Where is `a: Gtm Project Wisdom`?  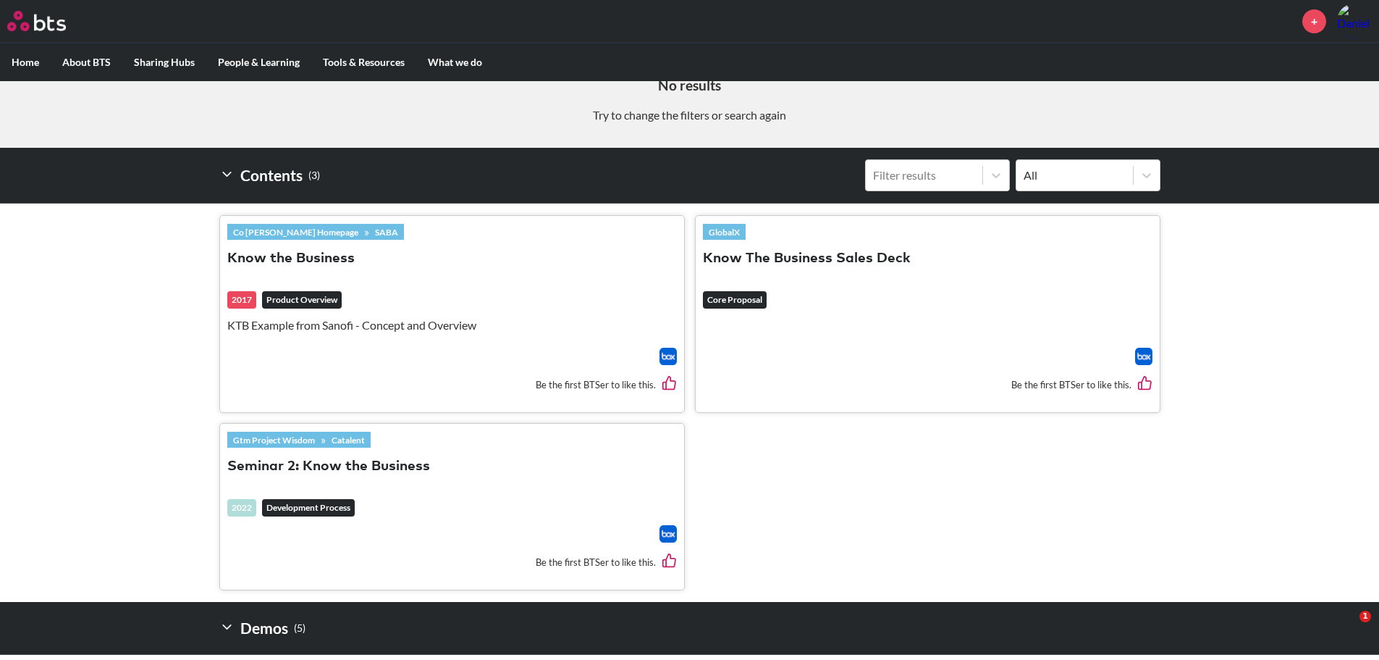
a: Gtm Project Wisdom is located at coordinates (274, 440).